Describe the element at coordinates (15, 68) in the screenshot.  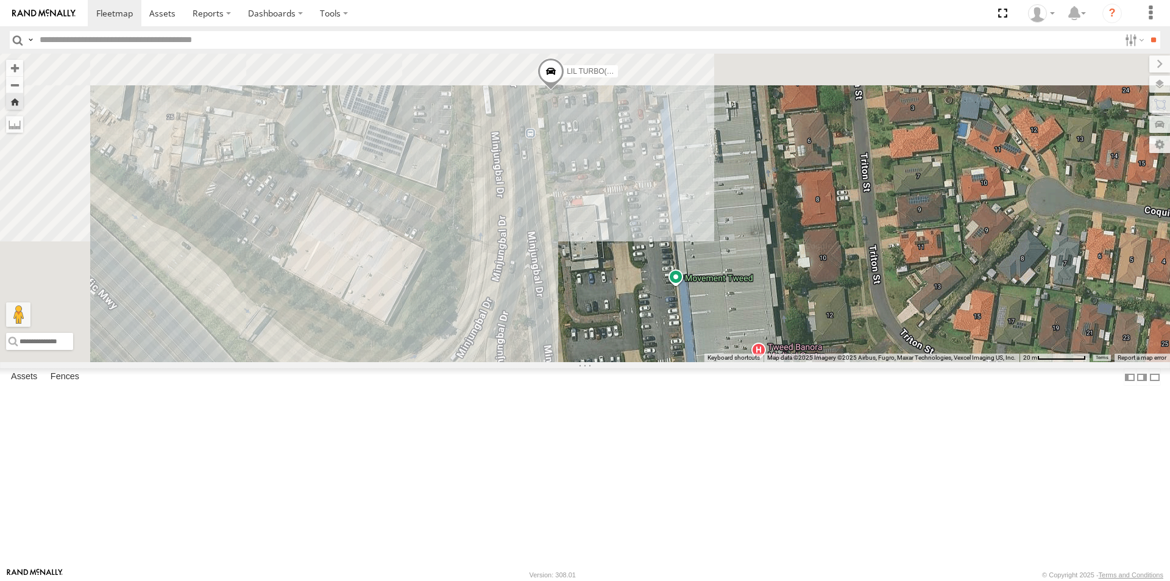
I see `button: Zoom in` at that location.